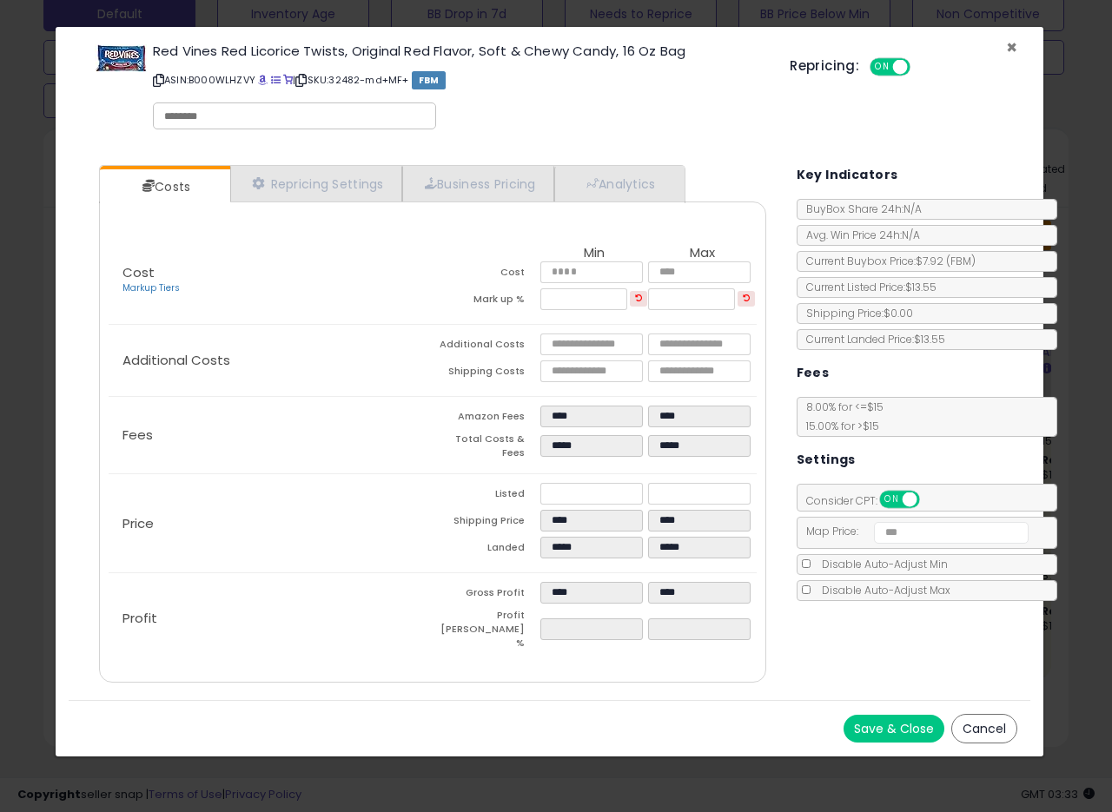 Image resolution: width=1112 pixels, height=812 pixels. Describe the element at coordinates (486, 496) in the screenshot. I see `td: Listed` at that location.